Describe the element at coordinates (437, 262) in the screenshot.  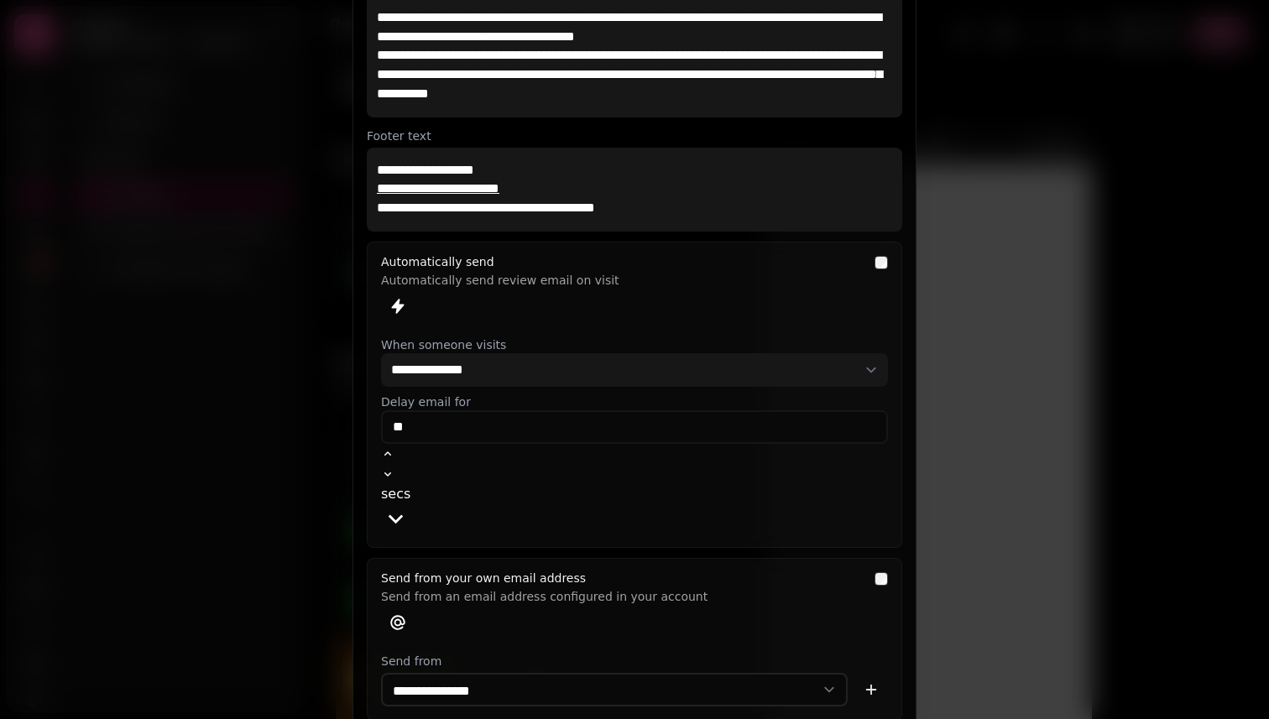
I see `label: Automatically send` at that location.